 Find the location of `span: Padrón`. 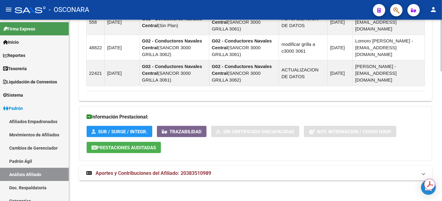

span: Padrón is located at coordinates (13, 108).